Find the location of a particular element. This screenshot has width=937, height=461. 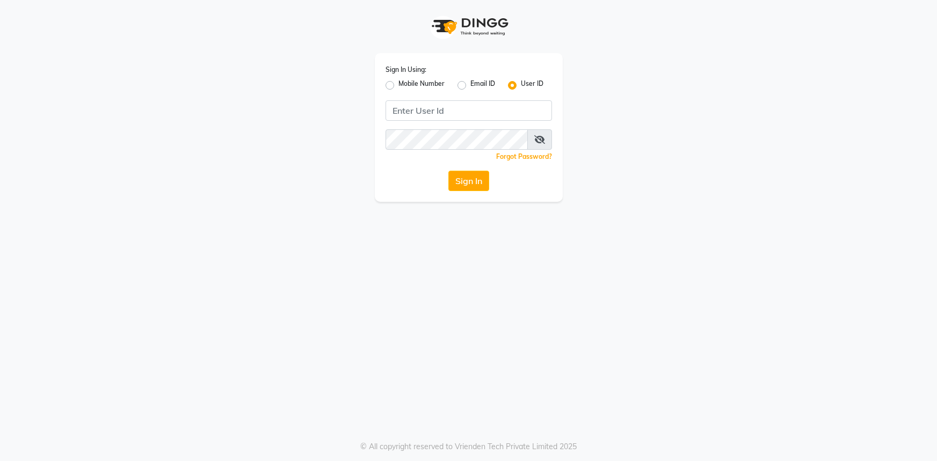

label: Email ID is located at coordinates (483, 85).